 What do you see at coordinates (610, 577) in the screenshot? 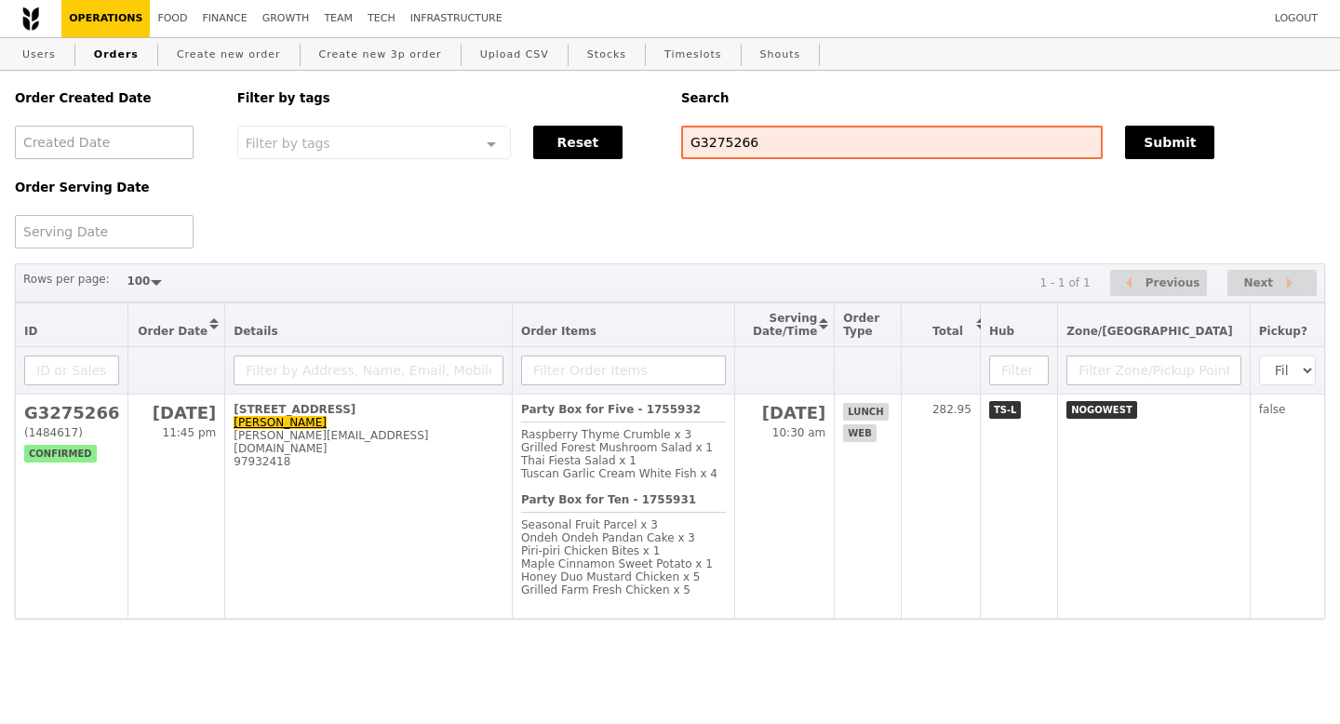
I see `span: Honey Duo Mustard Chicken x 5` at bounding box center [610, 577].